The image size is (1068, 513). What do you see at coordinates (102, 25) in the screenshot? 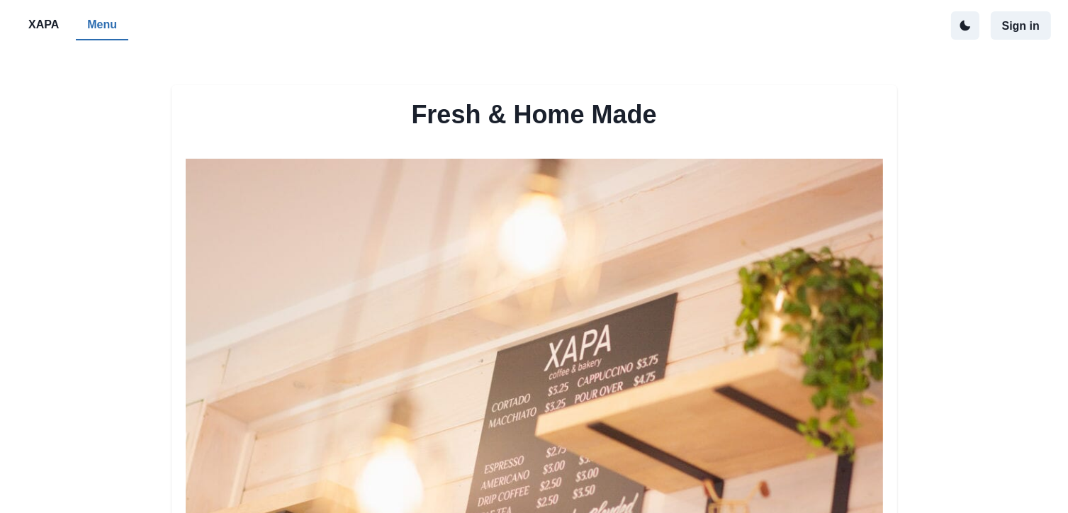
I see `p: Menu` at bounding box center [102, 25].